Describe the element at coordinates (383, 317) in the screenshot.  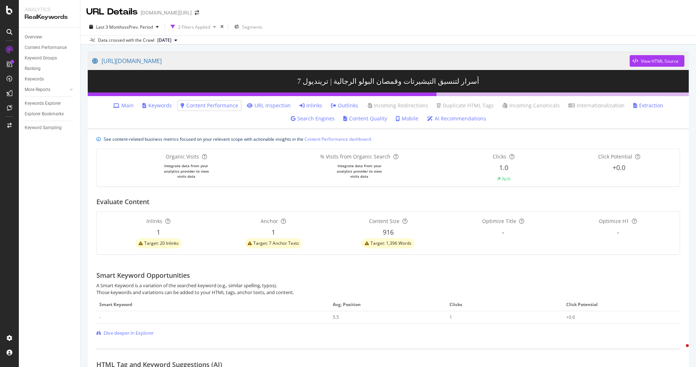
I see `div: 5.5` at that location.